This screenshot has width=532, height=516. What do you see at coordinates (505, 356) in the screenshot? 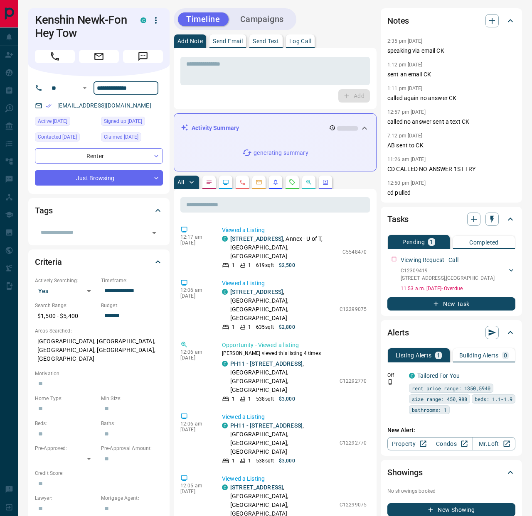
I see `p: 0` at bounding box center [505, 356].